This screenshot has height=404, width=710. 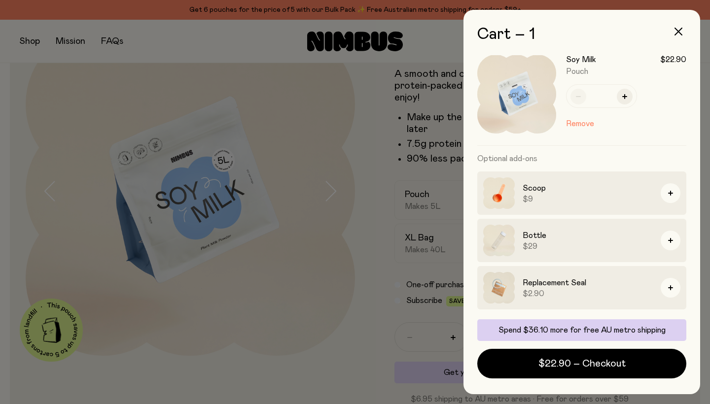 I want to click on button: $22.90 – Checkout, so click(x=582, y=364).